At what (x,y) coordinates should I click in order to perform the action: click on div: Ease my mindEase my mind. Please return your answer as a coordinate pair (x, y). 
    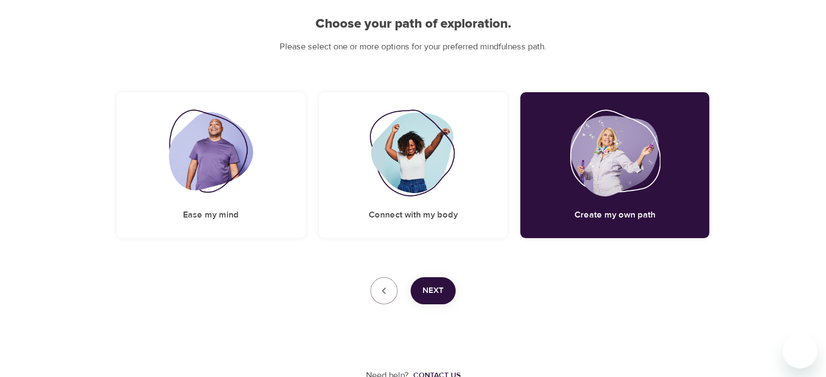
    Looking at the image, I should click on (211, 165).